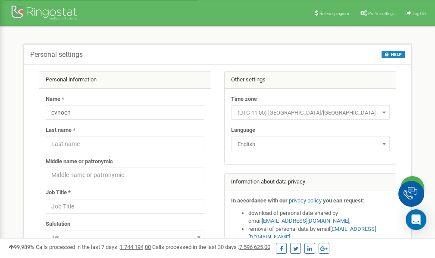  What do you see at coordinates (381, 13) in the screenshot?
I see `span: Profile settings` at bounding box center [381, 13].